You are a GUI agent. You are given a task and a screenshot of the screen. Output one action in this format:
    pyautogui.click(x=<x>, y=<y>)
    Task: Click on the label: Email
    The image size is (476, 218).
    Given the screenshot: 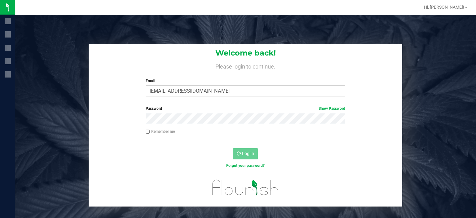 What is the action you would take?
    pyautogui.click(x=246, y=81)
    